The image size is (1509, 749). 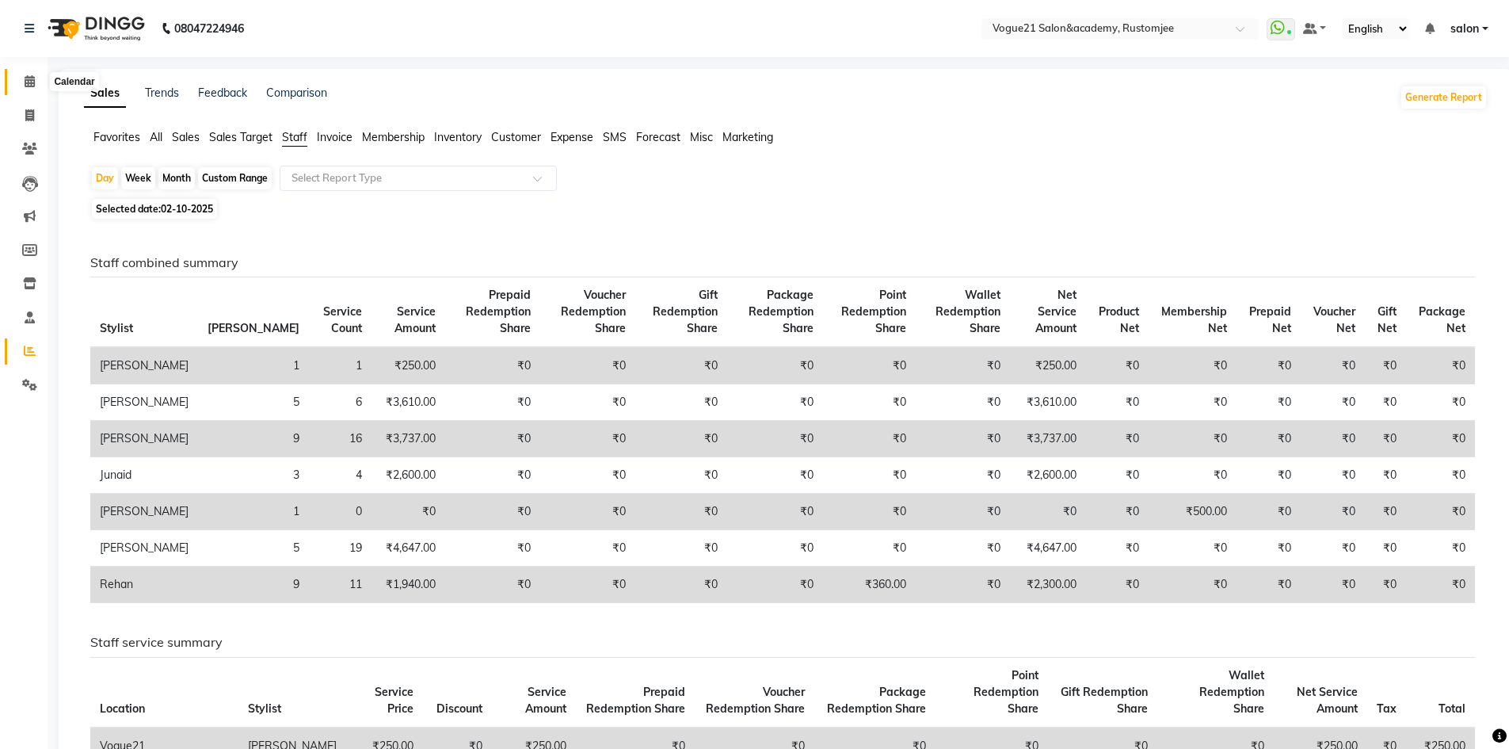 What do you see at coordinates (1194, 319) in the screenshot?
I see `span: Membership Net` at bounding box center [1194, 319].